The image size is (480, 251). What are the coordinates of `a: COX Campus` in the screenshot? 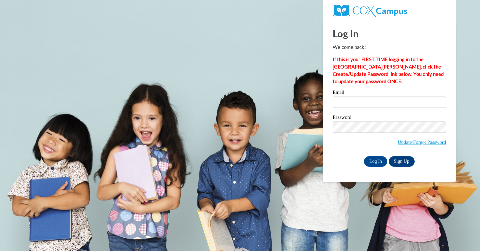 It's located at (369, 10).